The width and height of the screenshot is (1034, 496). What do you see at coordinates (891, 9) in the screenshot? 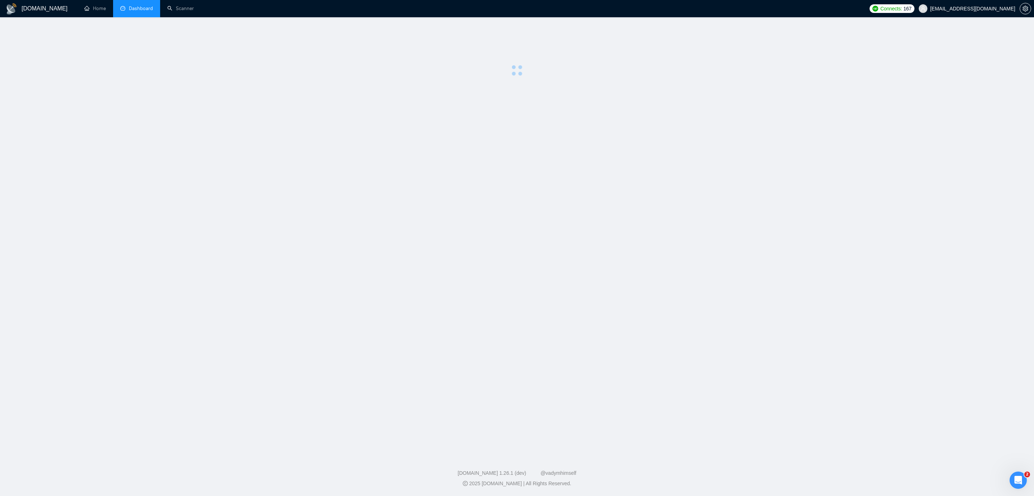
I see `span: Connects:` at bounding box center [891, 9].